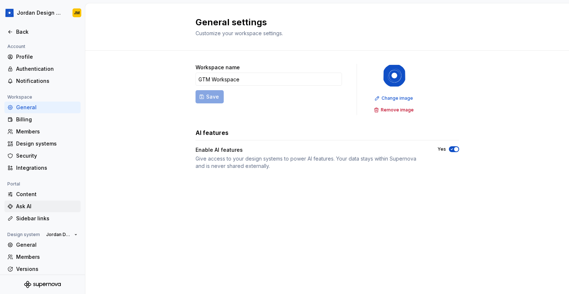 This screenshot has width=569, height=294. I want to click on div: Portal, so click(14, 184).